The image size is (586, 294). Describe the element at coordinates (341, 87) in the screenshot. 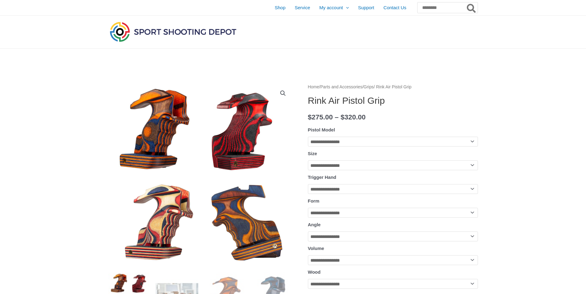

I see `a: Parts and Accessories` at that location.